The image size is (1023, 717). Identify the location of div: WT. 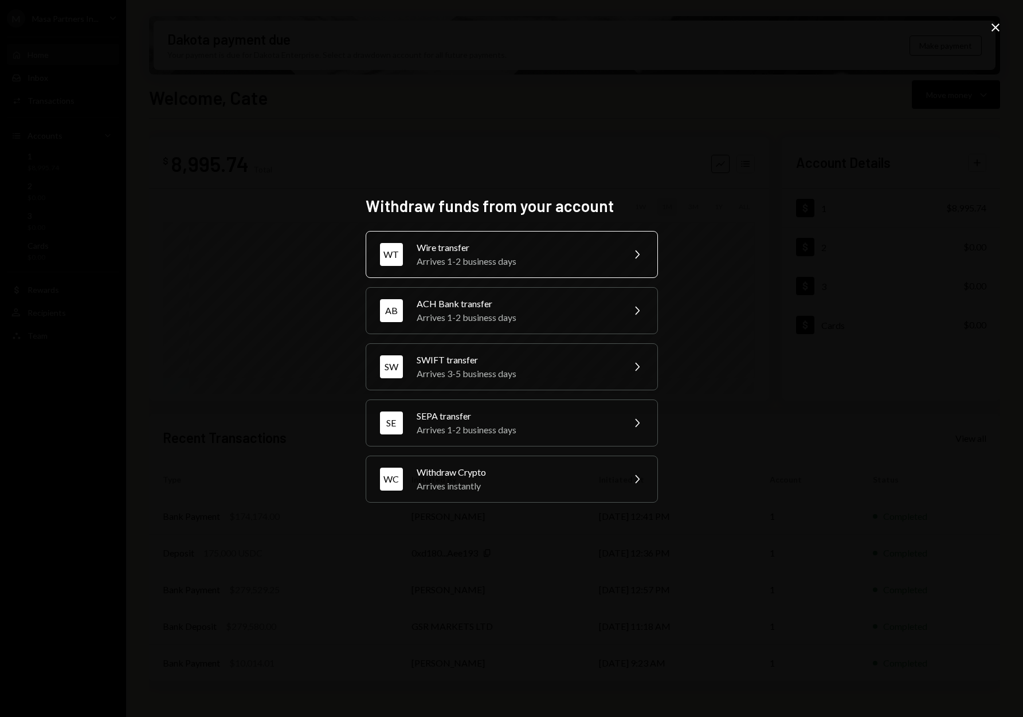
(391, 254).